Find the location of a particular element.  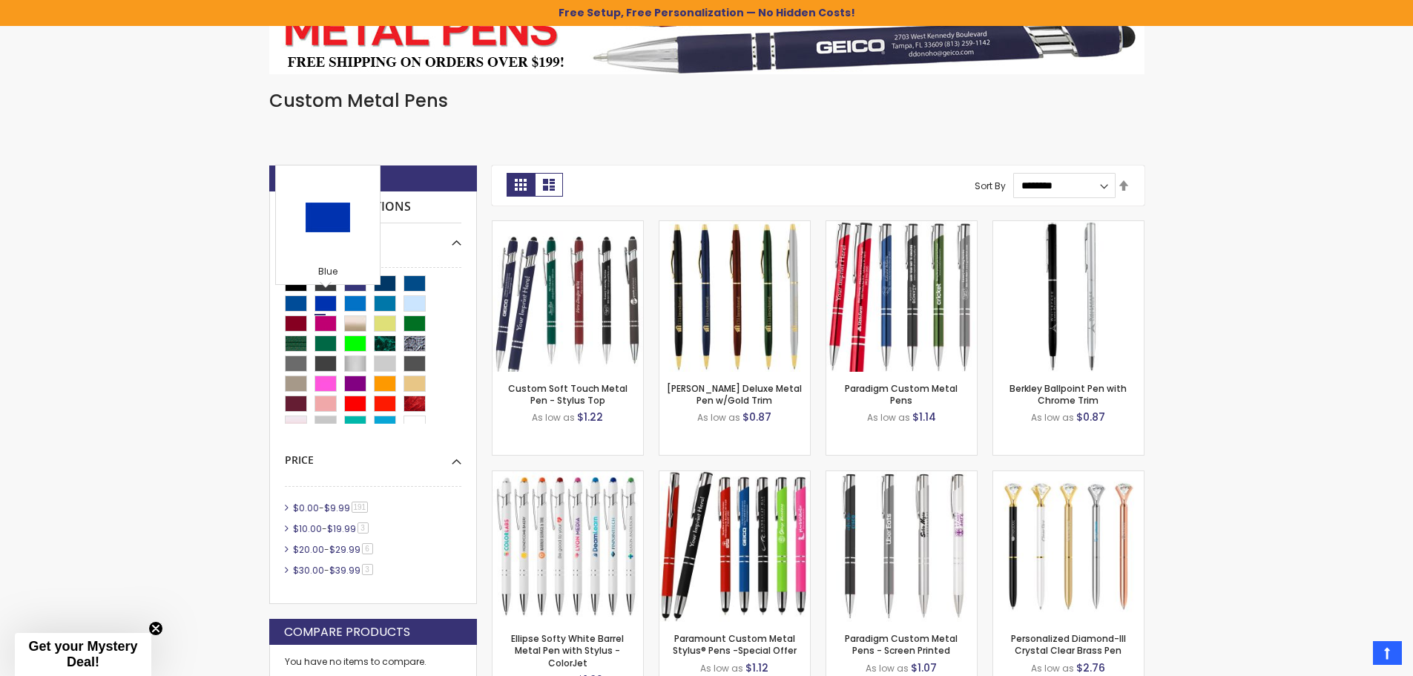

label: Sort By is located at coordinates (990, 185).